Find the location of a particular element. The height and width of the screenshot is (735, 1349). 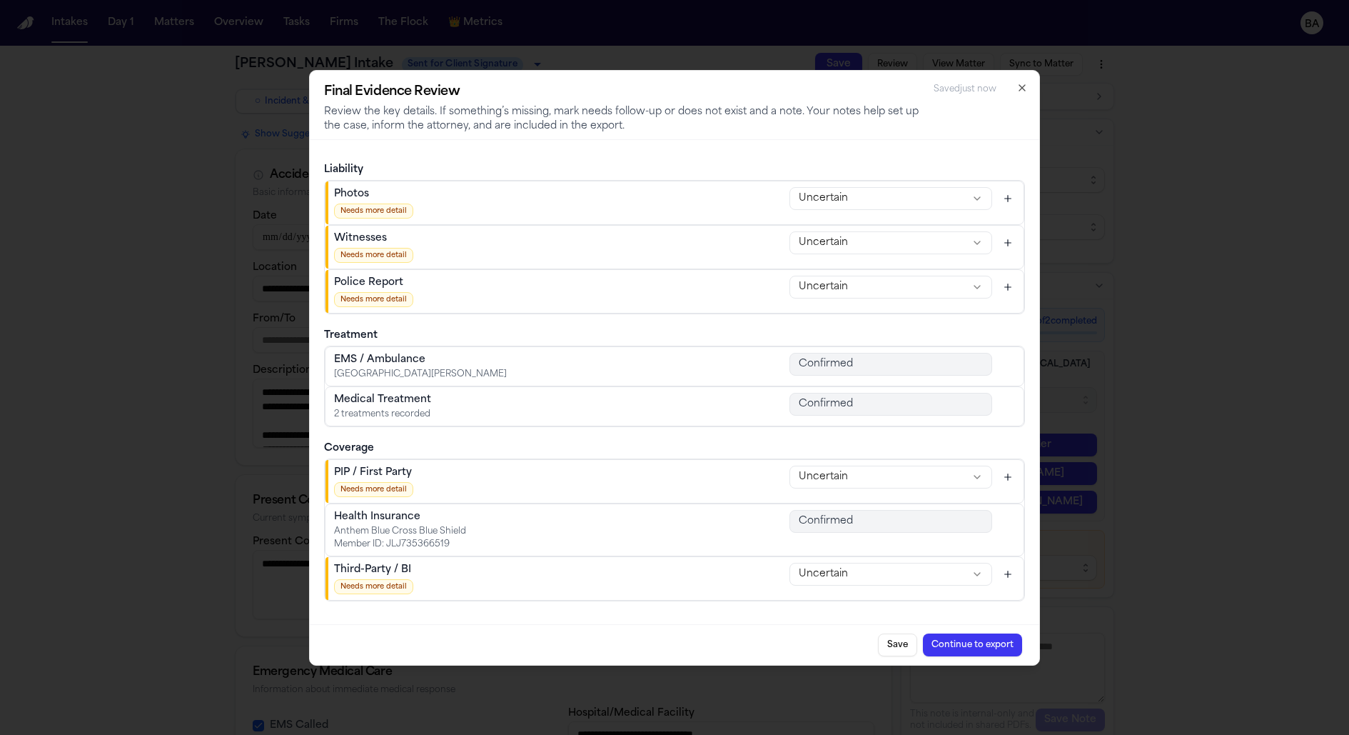

h2: Final Evidence Review is located at coordinates (625, 92).